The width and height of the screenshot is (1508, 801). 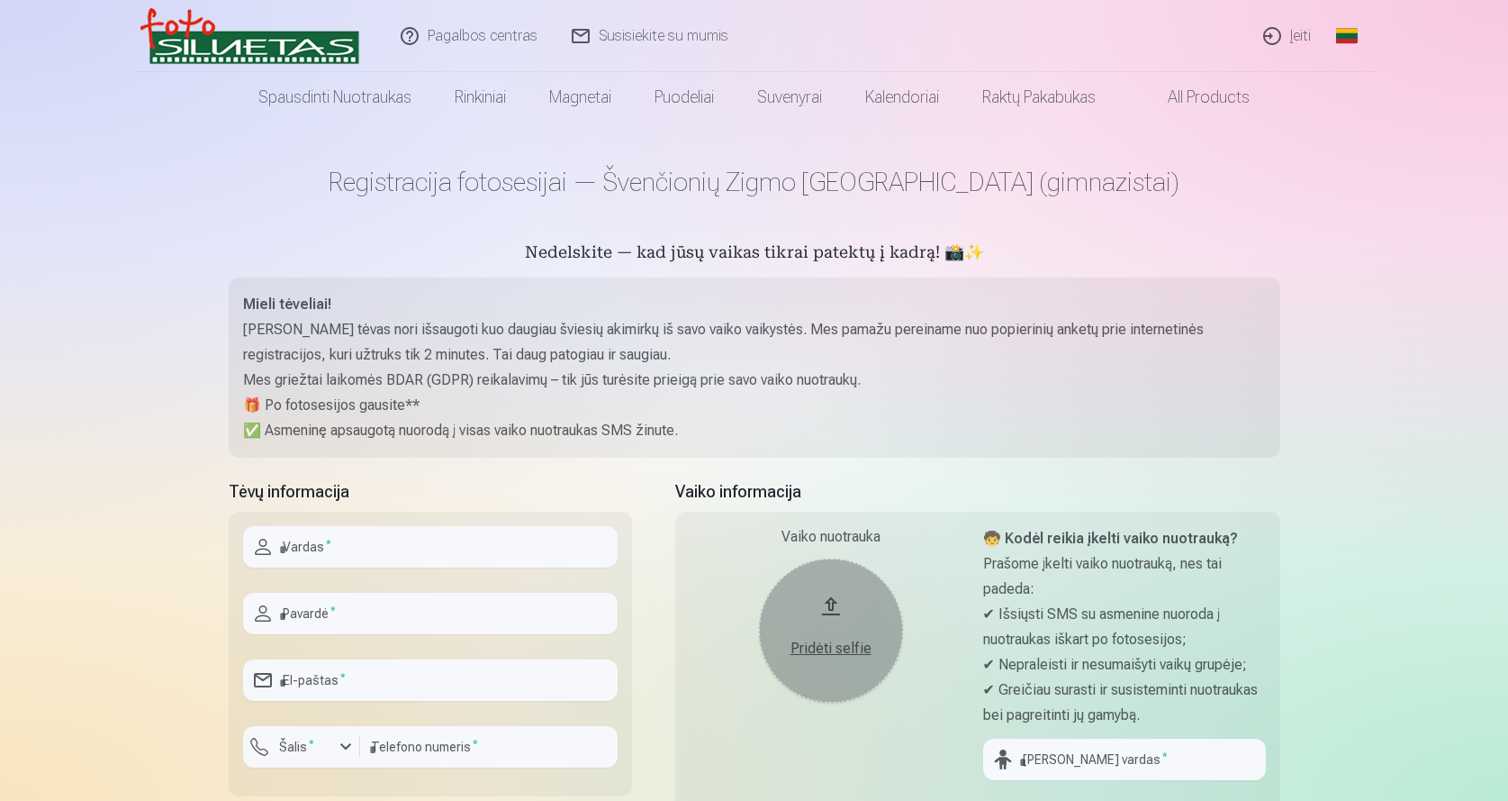 What do you see at coordinates (902, 97) in the screenshot?
I see `a: Kalendoriai` at bounding box center [902, 97].